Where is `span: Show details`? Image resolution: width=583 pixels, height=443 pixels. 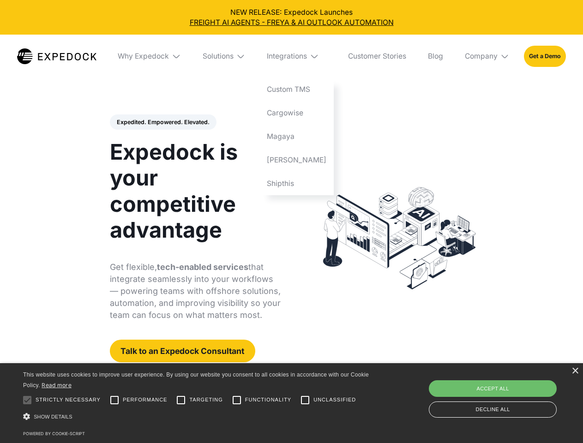
span: Show details is located at coordinates (53, 417).